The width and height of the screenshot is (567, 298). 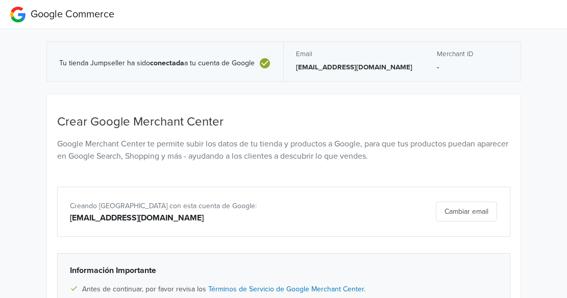 What do you see at coordinates (284, 271) in the screenshot?
I see `h6: Información Importante` at bounding box center [284, 271].